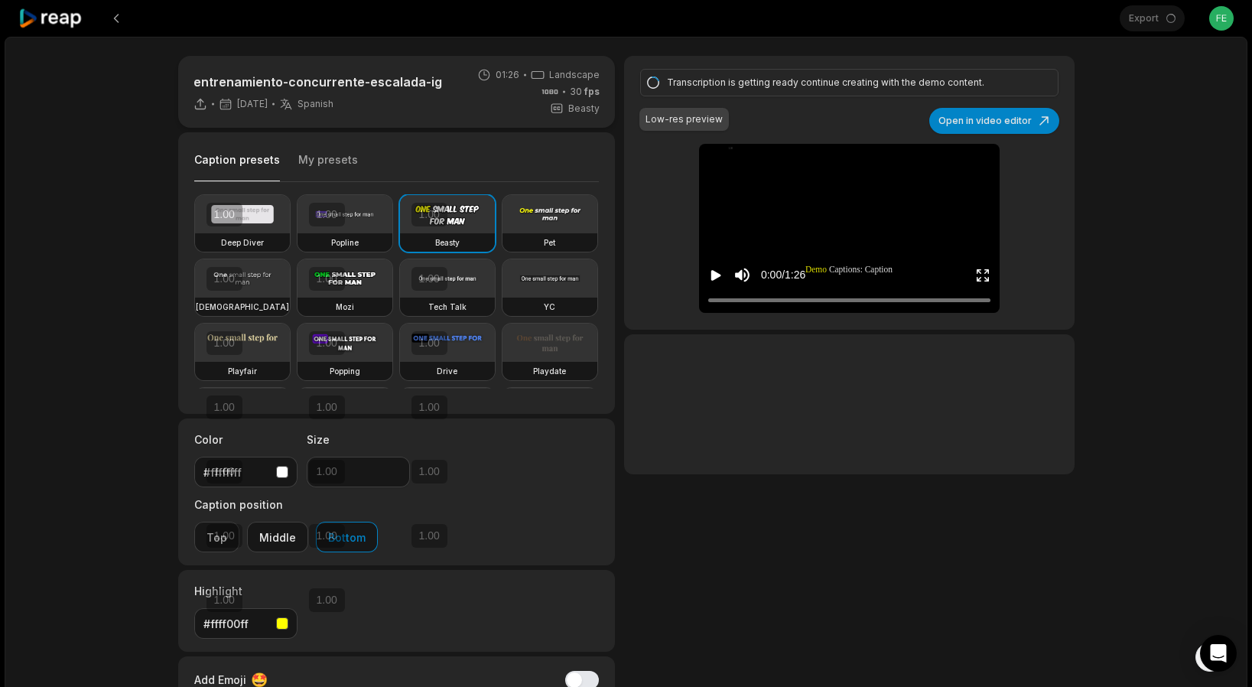  Describe the element at coordinates (286, 504) in the screenshot. I see `label: Caption position` at that location.